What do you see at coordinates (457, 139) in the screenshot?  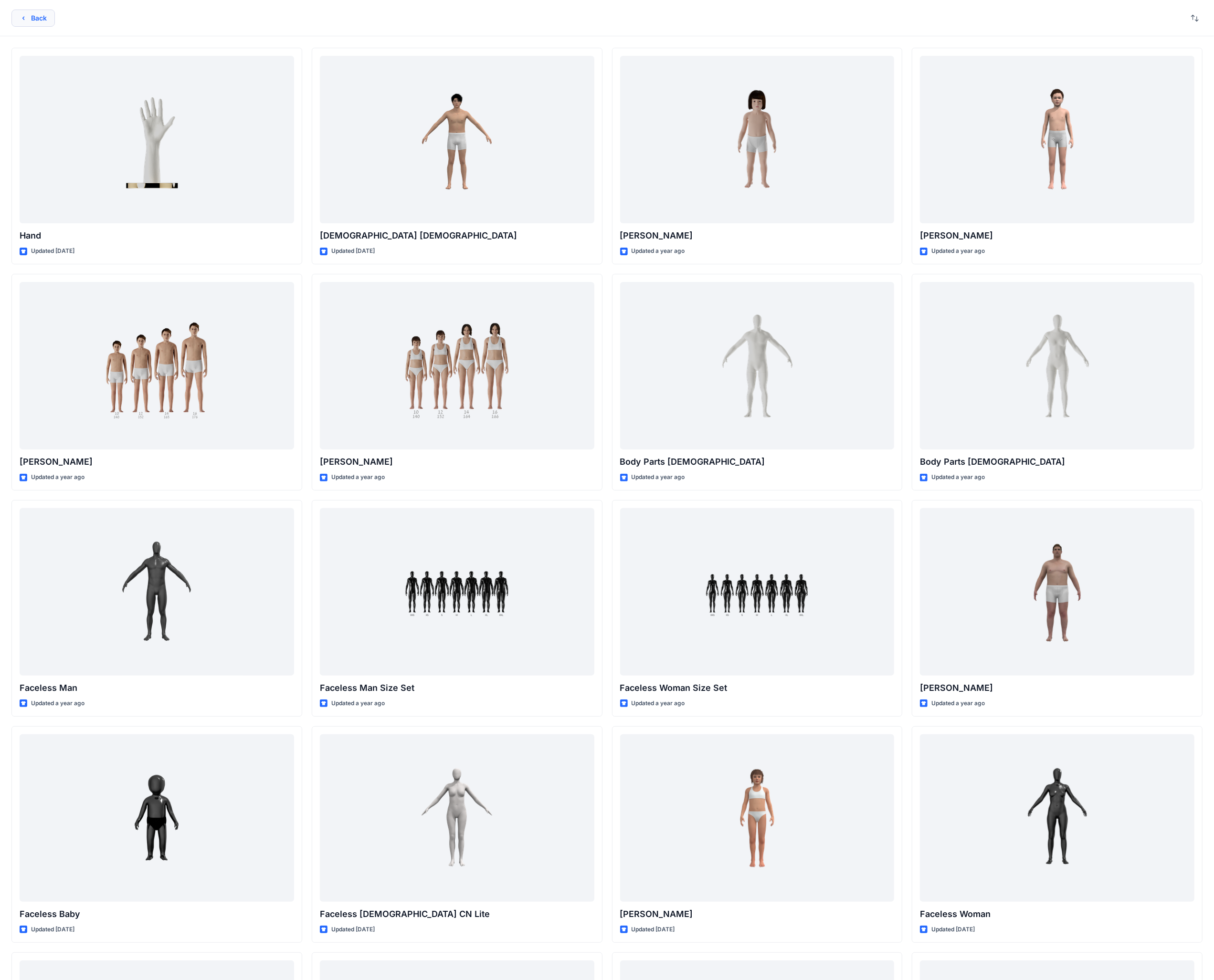 I see `a: Male Asian` at bounding box center [457, 139].